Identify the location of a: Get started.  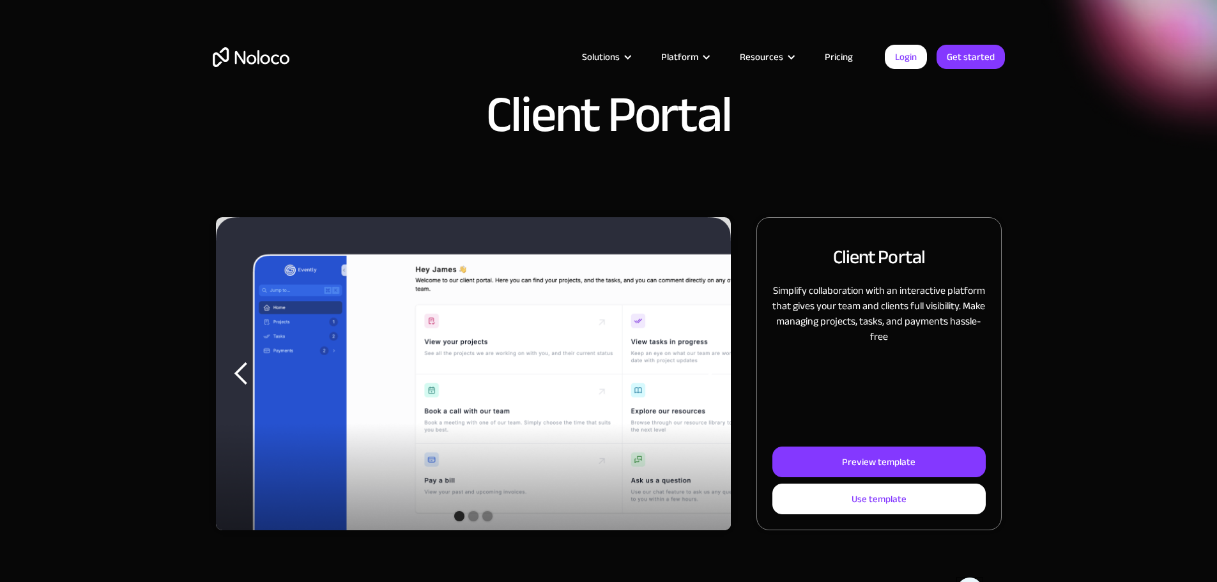
(970, 57).